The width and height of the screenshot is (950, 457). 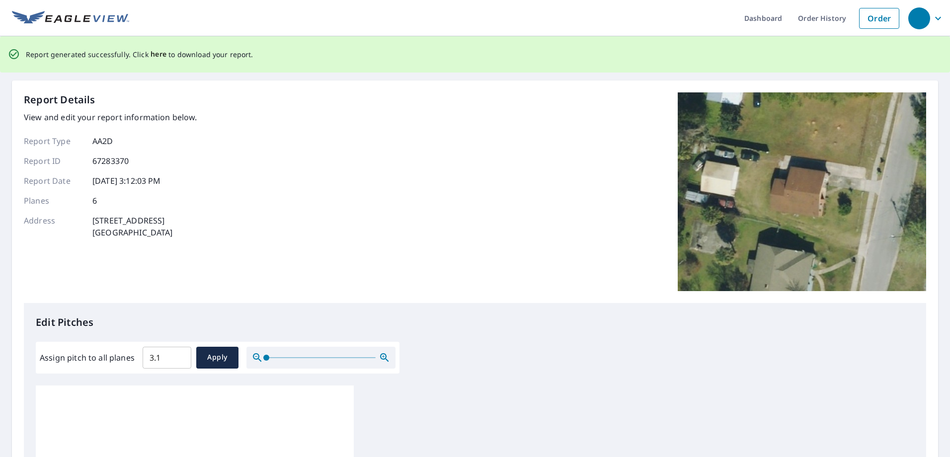 What do you see at coordinates (54, 227) in the screenshot?
I see `p: Address` at bounding box center [54, 227].